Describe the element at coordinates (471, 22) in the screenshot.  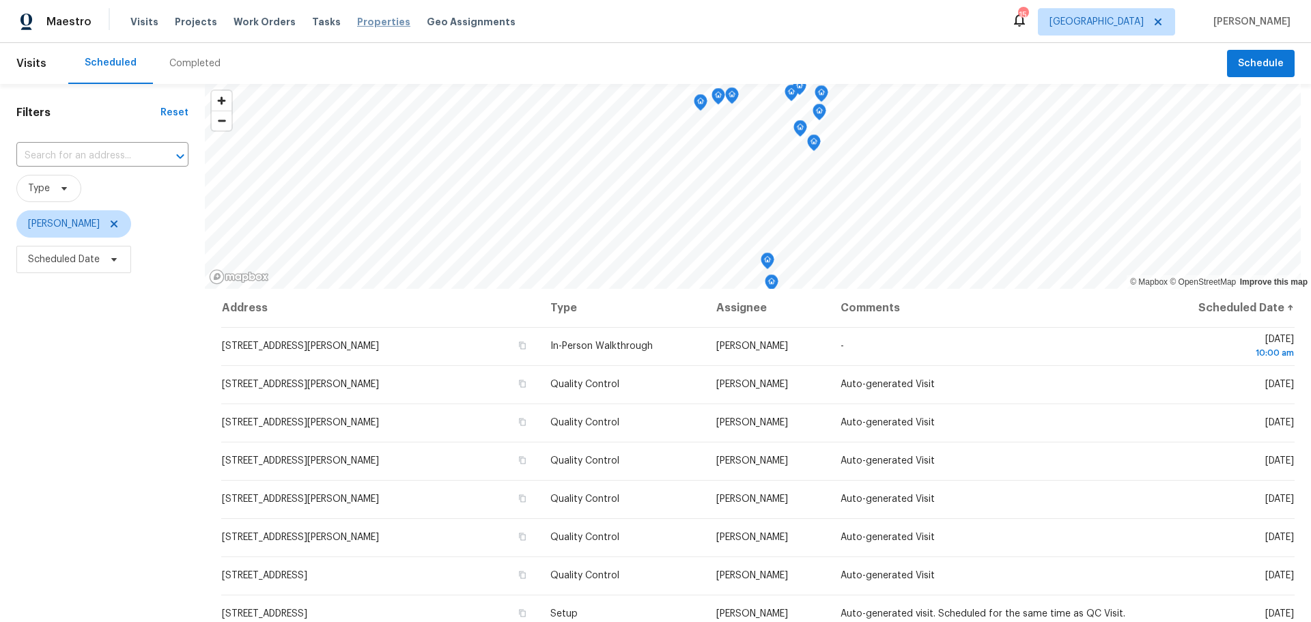
I see `span: Geo Assignments` at that location.